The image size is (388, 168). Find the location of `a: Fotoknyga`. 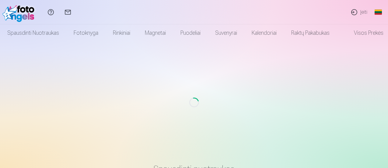

a: Fotoknyga is located at coordinates (86, 33).